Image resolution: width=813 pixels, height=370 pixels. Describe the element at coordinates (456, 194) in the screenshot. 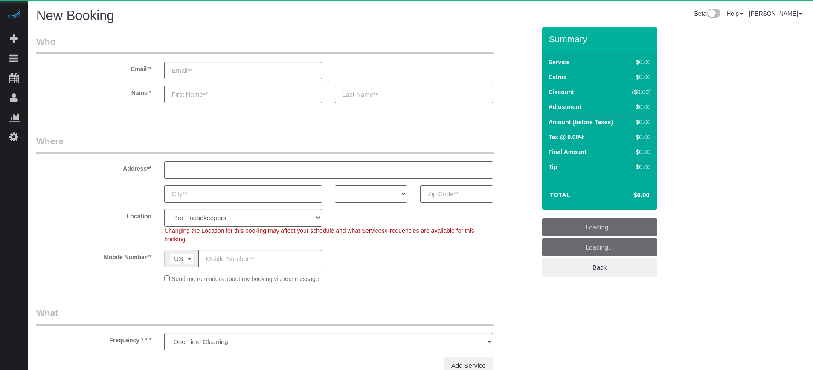

I see `input: Zip Code**` at that location.